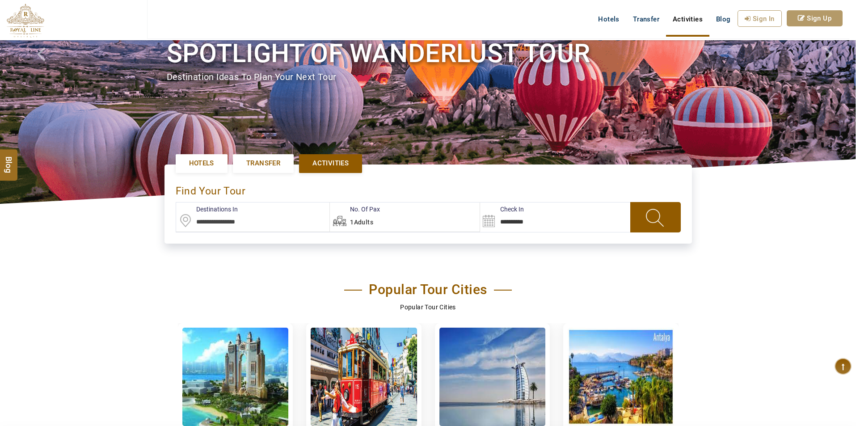 This screenshot has width=856, height=426. What do you see at coordinates (814, 18) in the screenshot?
I see `a: Sign Up` at bounding box center [814, 18].